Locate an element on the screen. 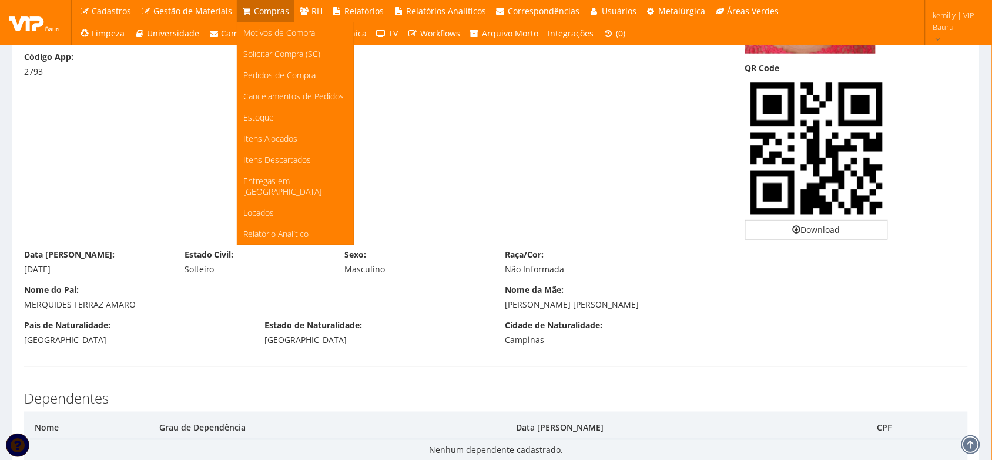 This screenshot has height=460, width=992. a: (0) is located at coordinates (615, 33).